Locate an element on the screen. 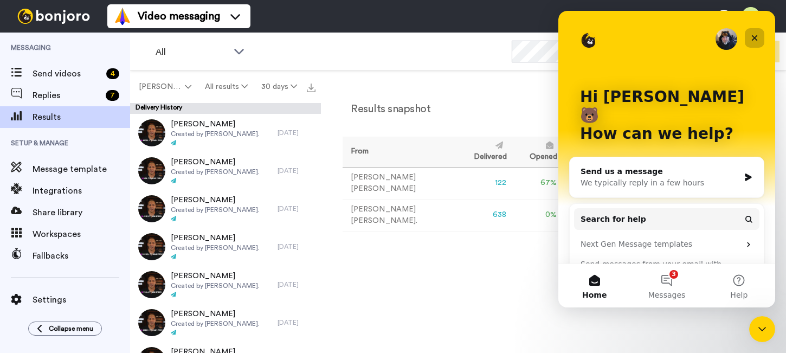 Image resolution: width=786 pixels, height=353 pixels. div: Send us a messageWe typically reply in a few hours is located at coordinates (108, 166).